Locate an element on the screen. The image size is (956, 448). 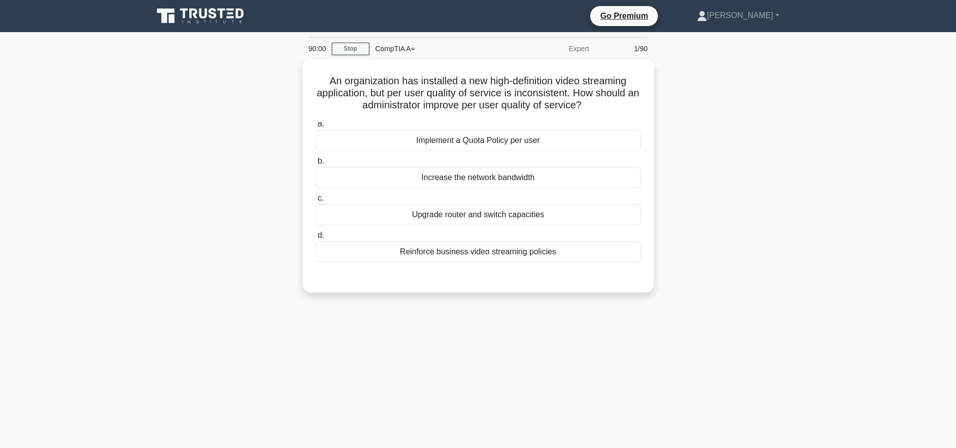
div: 1/90 is located at coordinates (624, 49).